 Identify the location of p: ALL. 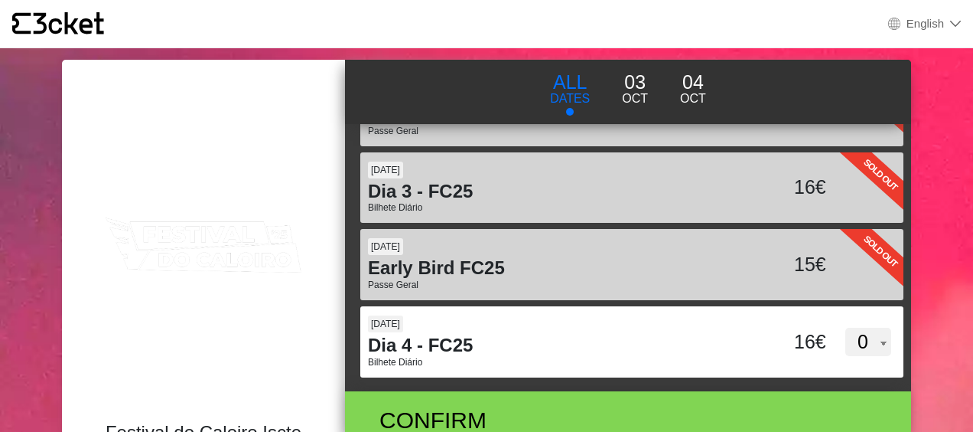
(570, 83).